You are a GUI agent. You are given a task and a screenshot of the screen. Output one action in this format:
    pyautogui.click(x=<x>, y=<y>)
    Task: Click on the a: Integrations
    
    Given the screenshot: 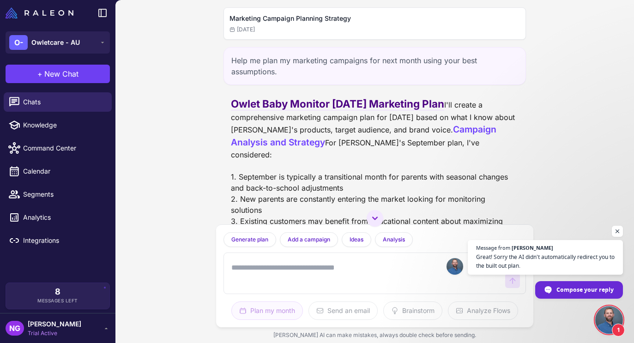 What is the action you would take?
    pyautogui.click(x=58, y=241)
    